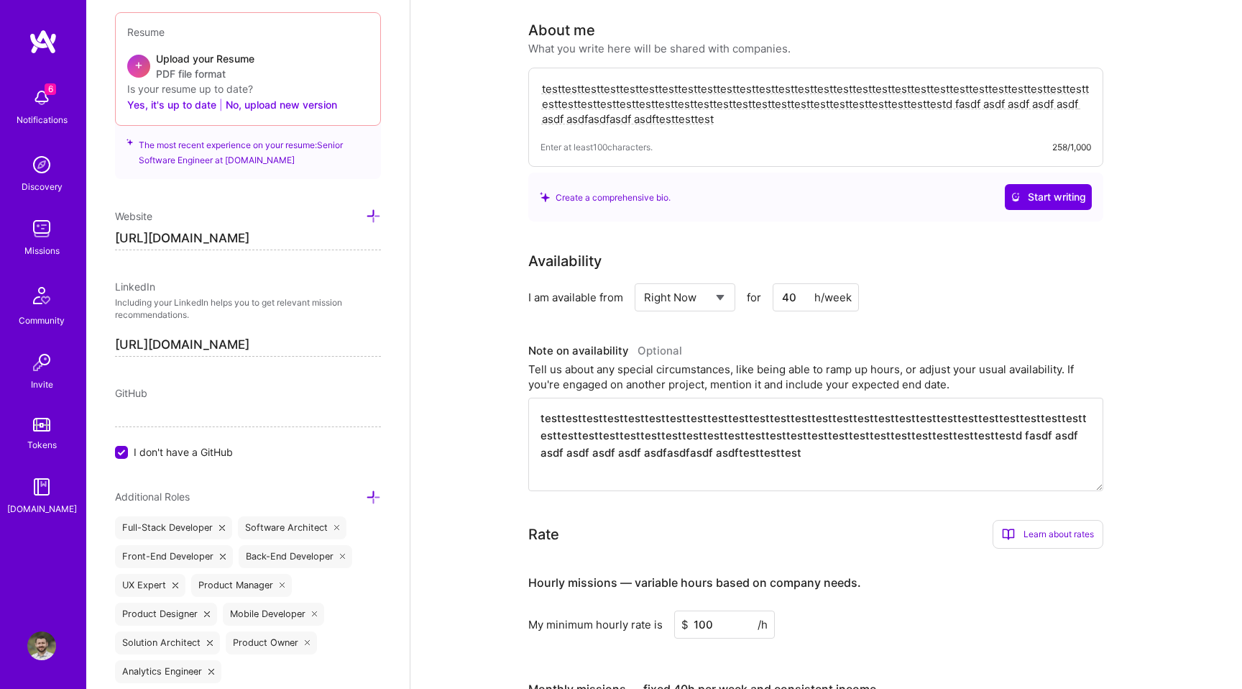 The width and height of the screenshot is (1242, 689). Describe the element at coordinates (168, 671) in the screenshot. I see `div: Analytics Engineer` at that location.